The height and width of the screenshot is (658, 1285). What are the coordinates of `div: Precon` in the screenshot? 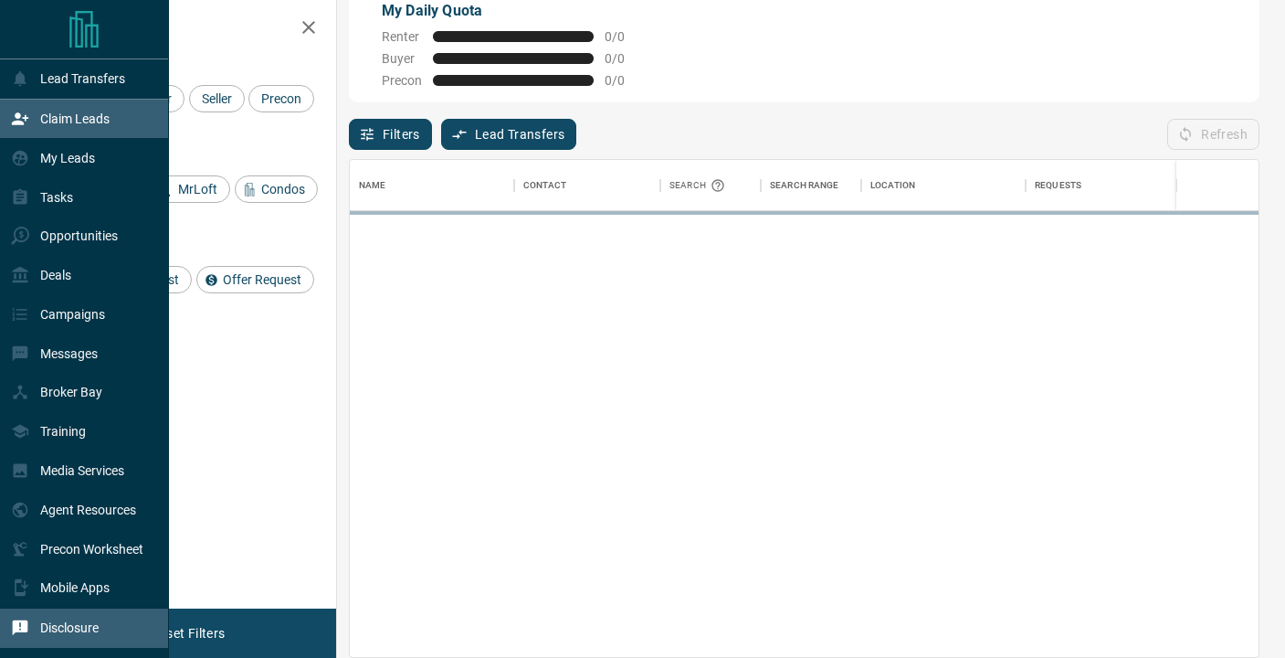 It's located at (281, 99).